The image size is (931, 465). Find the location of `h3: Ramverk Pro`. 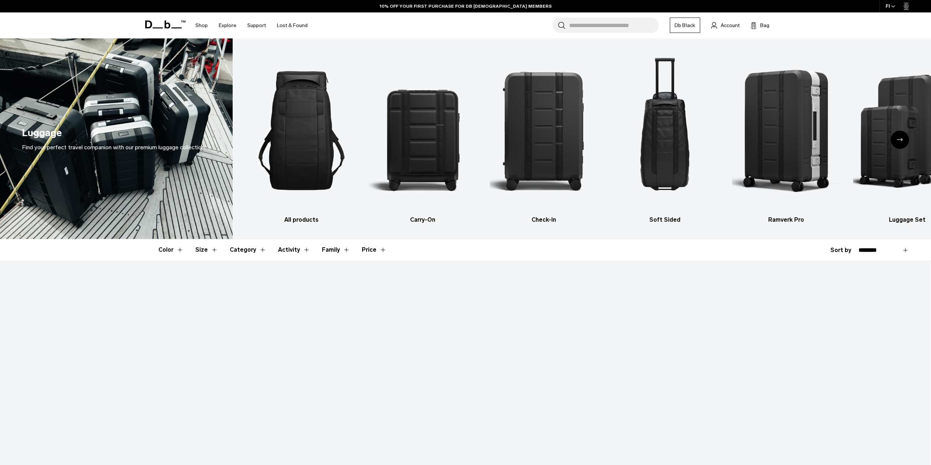

h3: Ramverk Pro is located at coordinates (786, 220).